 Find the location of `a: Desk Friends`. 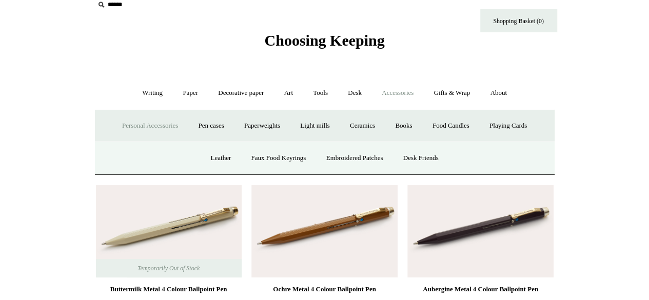

a: Desk Friends is located at coordinates (421, 158).